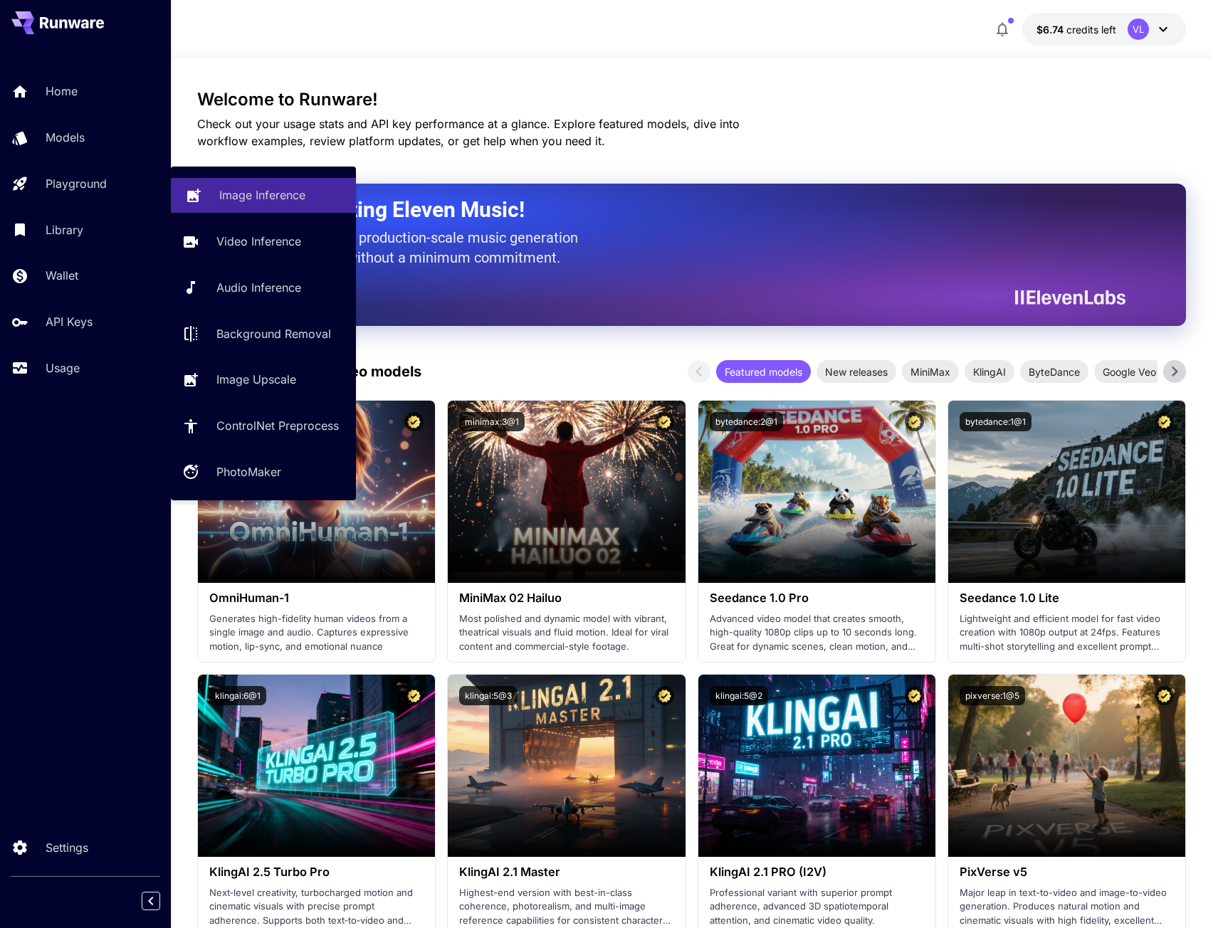 The image size is (1223, 928). I want to click on span: New releases, so click(857, 372).